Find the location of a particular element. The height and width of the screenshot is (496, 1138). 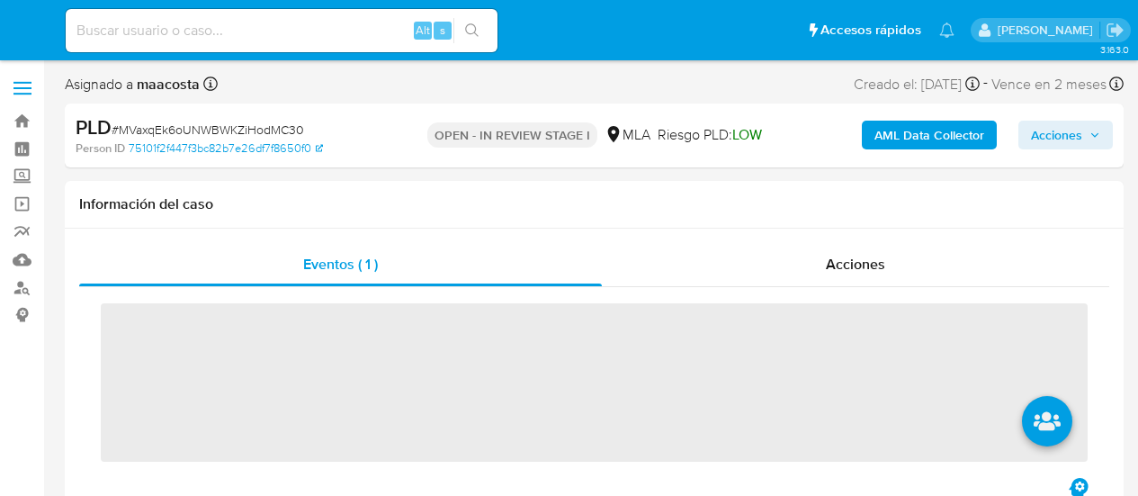

p: OPEN - IN REVIEW STAGE I is located at coordinates (512, 135).